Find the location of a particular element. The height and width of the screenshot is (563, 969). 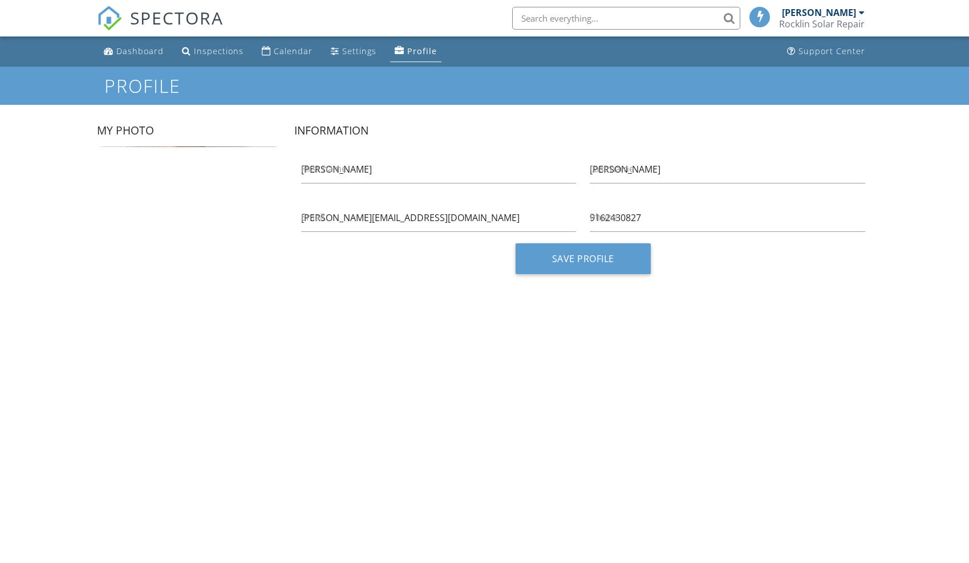

span: SPECTORA is located at coordinates (177, 18).